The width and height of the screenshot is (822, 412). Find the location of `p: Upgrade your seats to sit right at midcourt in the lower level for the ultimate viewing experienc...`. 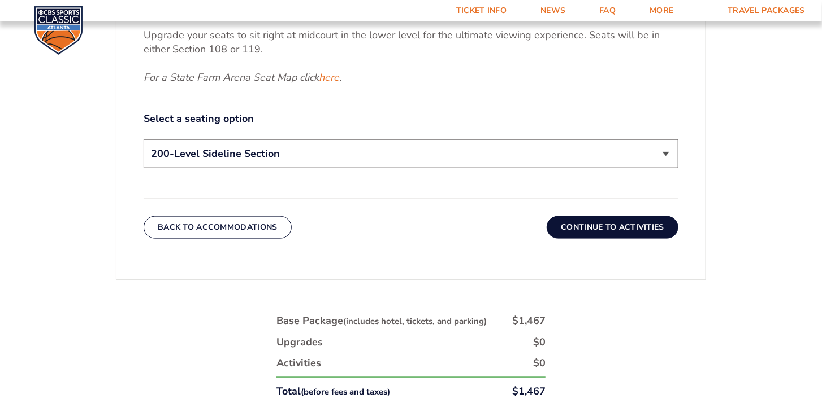

p: Upgrade your seats to sit right at midcourt in the lower level for the ultimate viewing experienc... is located at coordinates (411, 42).